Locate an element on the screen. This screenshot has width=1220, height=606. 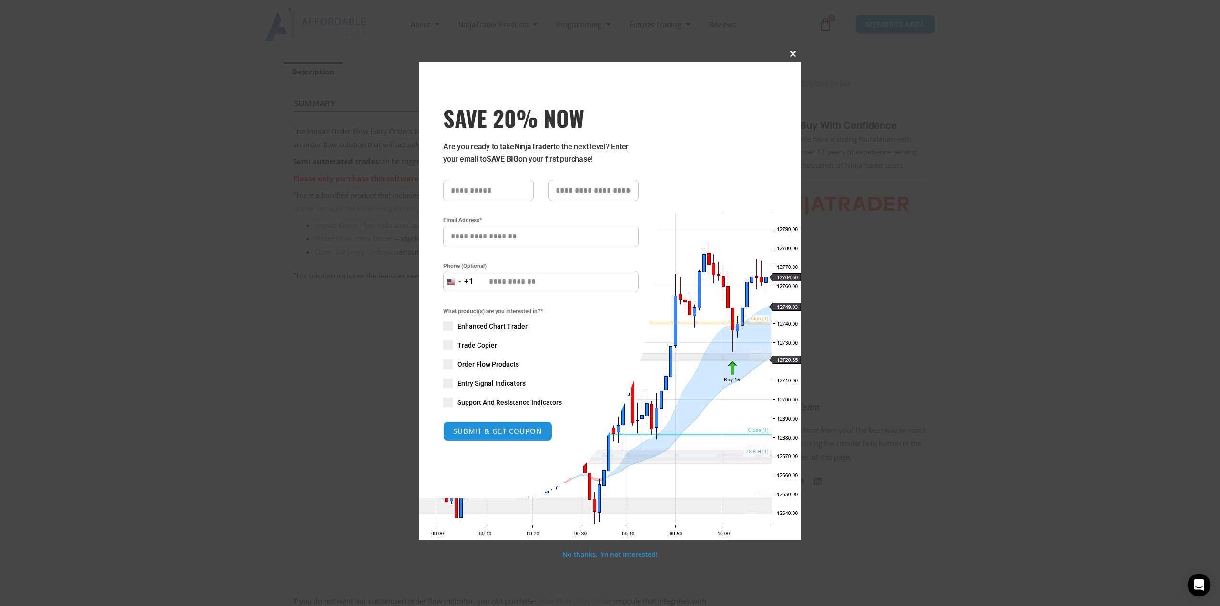
button: SUBMIT & GET COUPON is located at coordinates (497, 431).